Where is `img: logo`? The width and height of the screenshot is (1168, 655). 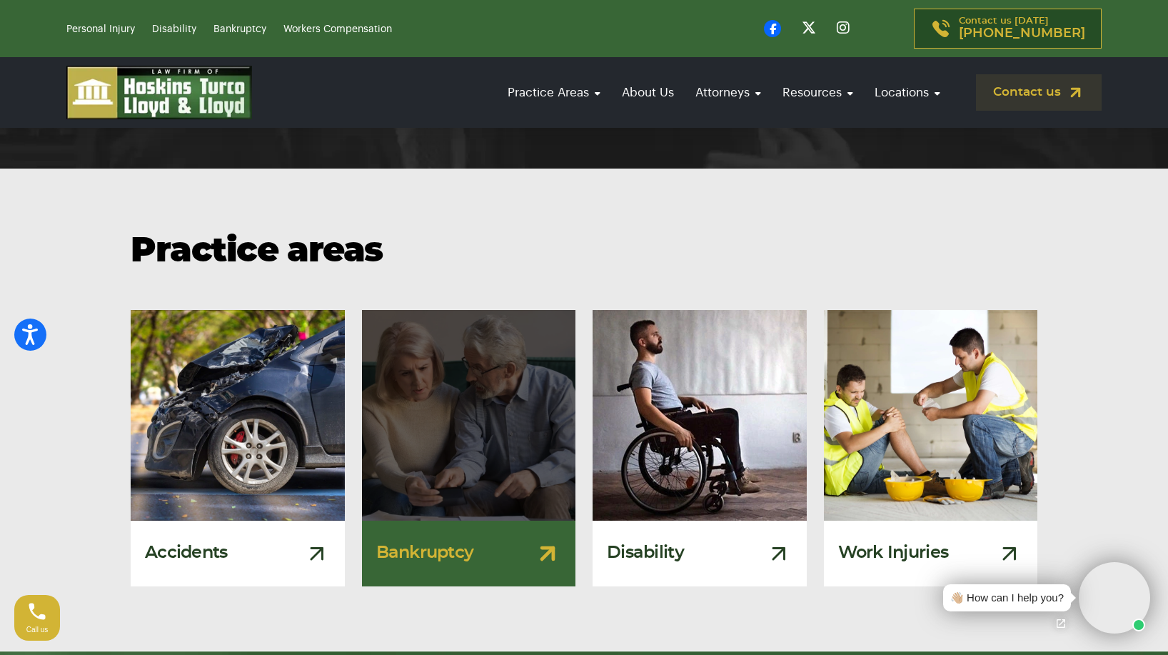 img: logo is located at coordinates (159, 92).